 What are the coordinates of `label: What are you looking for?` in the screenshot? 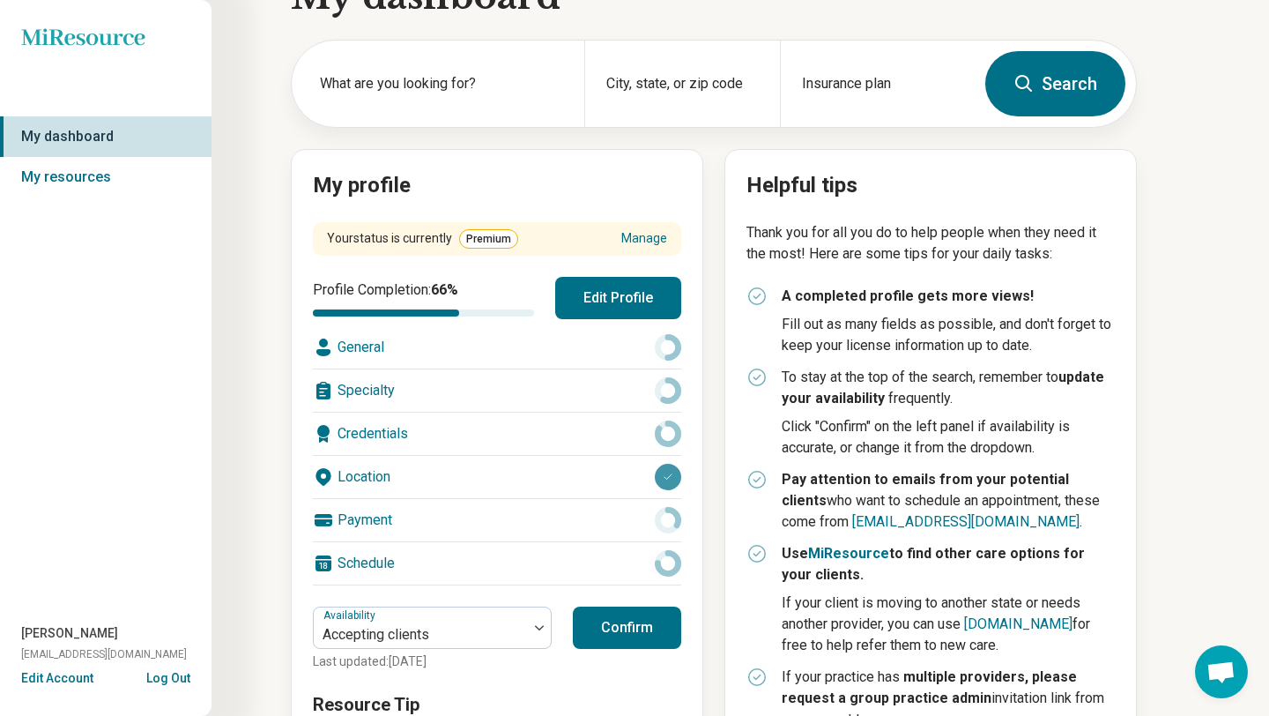 It's located at (441, 84).